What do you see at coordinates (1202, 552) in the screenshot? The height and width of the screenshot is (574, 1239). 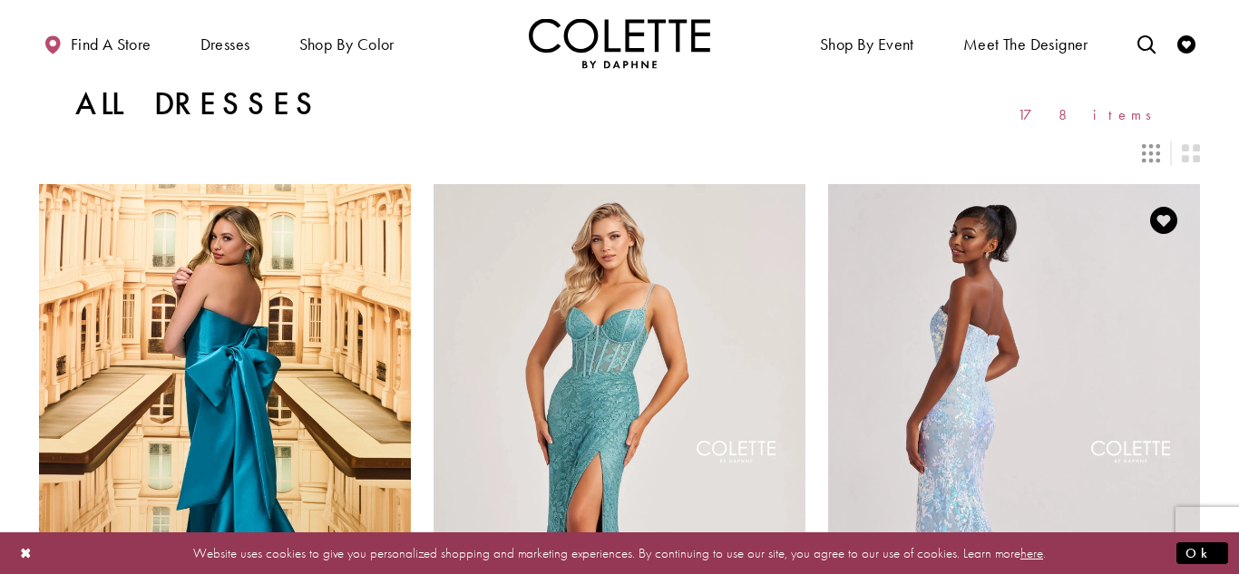 I see `button: Submit Dialog` at bounding box center [1202, 552].